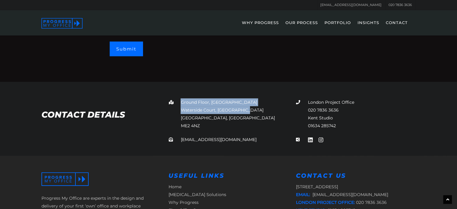  Describe the element at coordinates (325, 202) in the screenshot. I see `em: London project office:` at that location.